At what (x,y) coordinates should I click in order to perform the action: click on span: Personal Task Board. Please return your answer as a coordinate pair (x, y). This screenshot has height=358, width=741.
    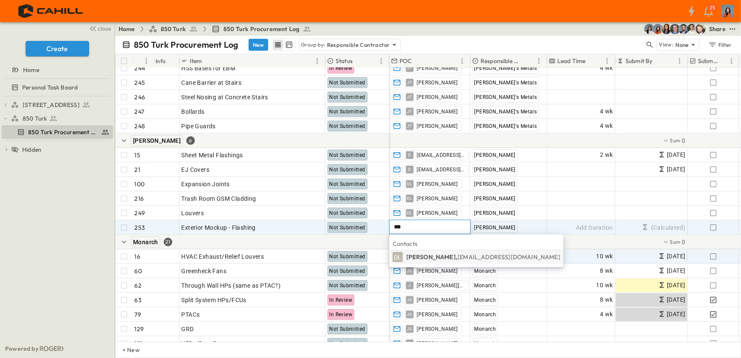
    Looking at the image, I should click on (50, 87).